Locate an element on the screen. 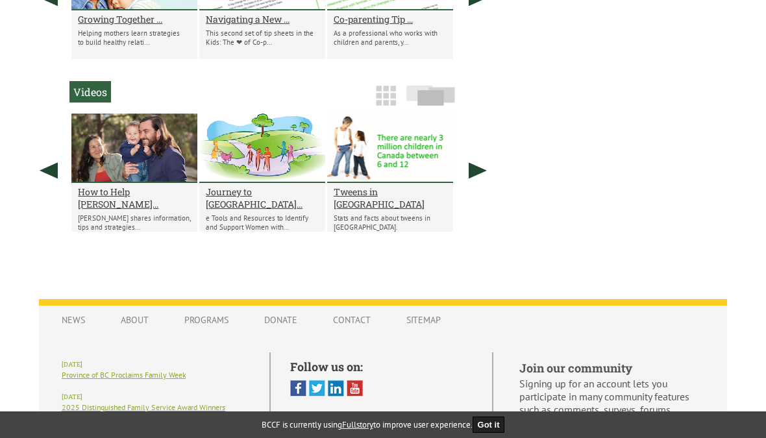 The height and width of the screenshot is (438, 766). h5: Follow us on: is located at coordinates (381, 367).